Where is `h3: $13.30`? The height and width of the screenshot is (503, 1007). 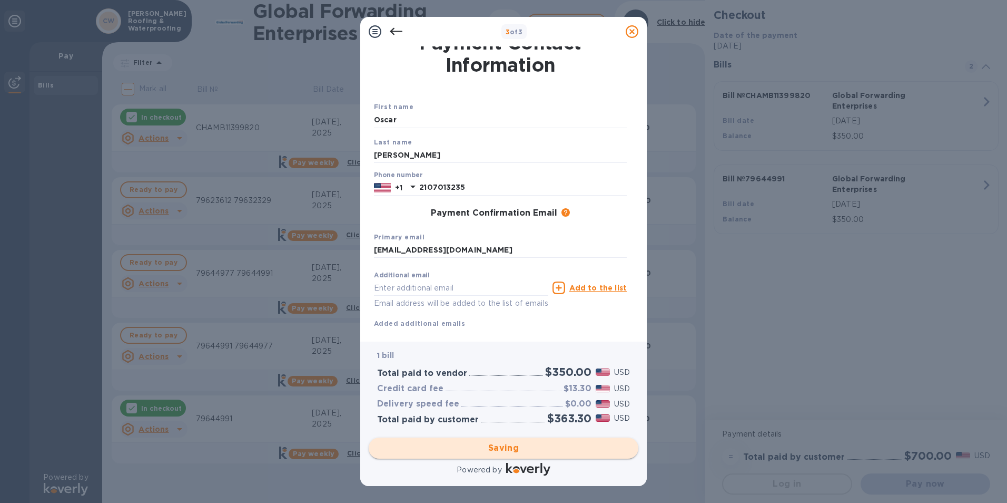 h3: $13.30 is located at coordinates (577, 388).